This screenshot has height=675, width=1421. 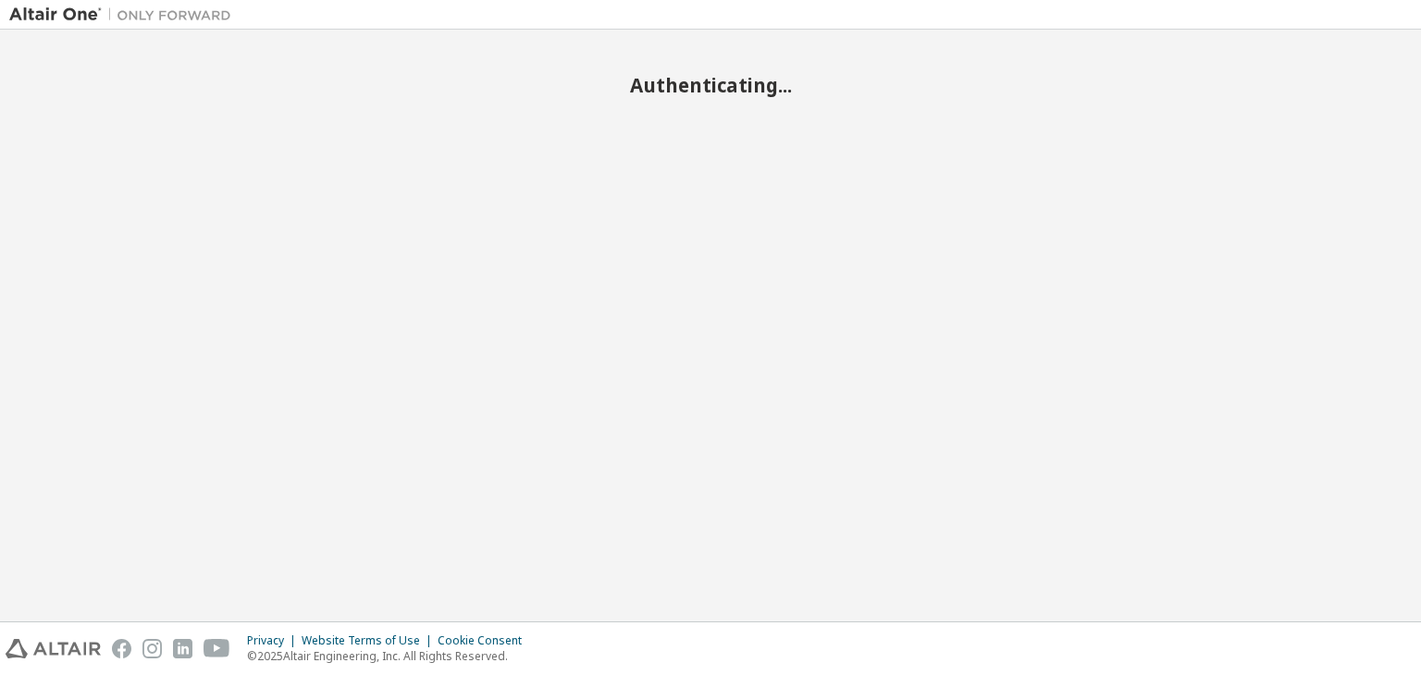 I want to click on p: © 2025 Altair Engineering, Inc. All Rights Reserved., so click(x=389, y=656).